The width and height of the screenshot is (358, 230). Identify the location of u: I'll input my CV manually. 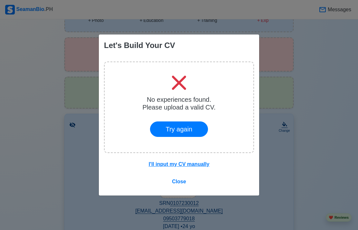
(179, 164).